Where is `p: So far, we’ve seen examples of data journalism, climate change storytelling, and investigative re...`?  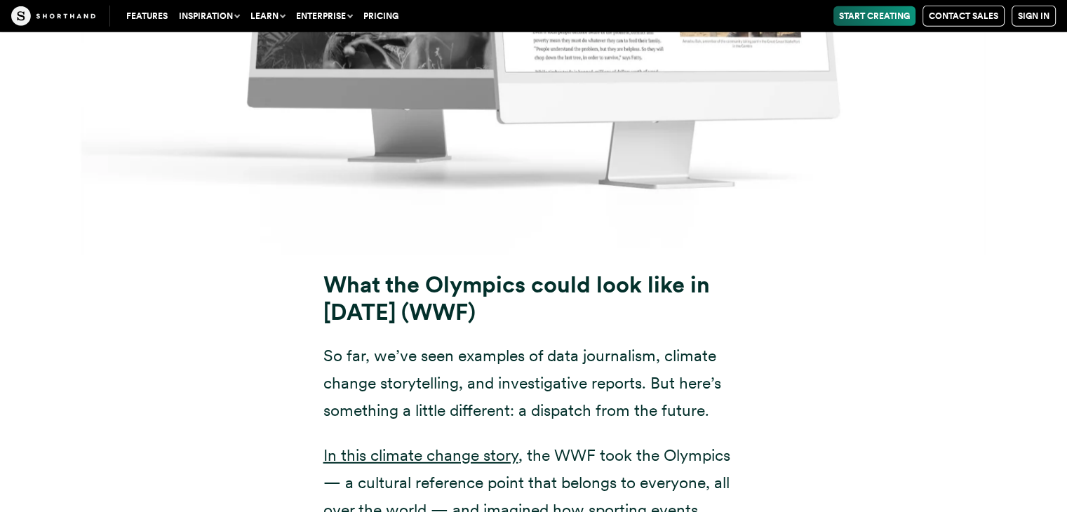
p: So far, we’ve seen examples of data journalism, climate change storytelling, and investigative re... is located at coordinates (534, 383).